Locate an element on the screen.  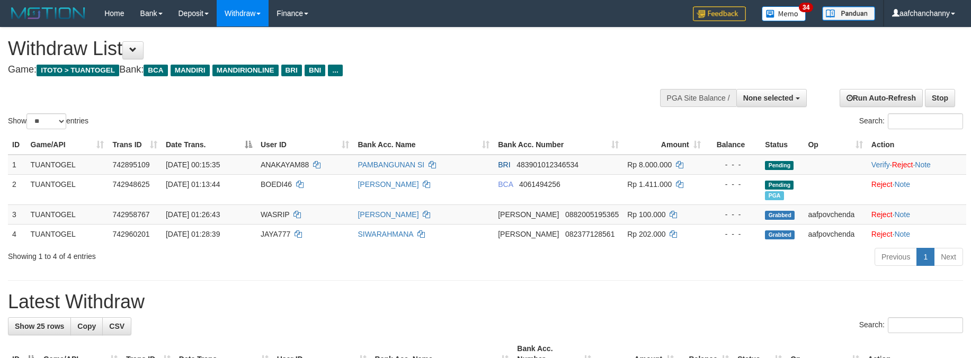
th: User ID: activate to sort column ascending is located at coordinates (305, 145).